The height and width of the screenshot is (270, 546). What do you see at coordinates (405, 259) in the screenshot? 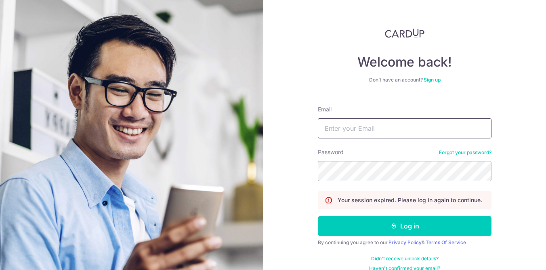
I see `a: Didn't receive unlock details?` at bounding box center [405, 259].